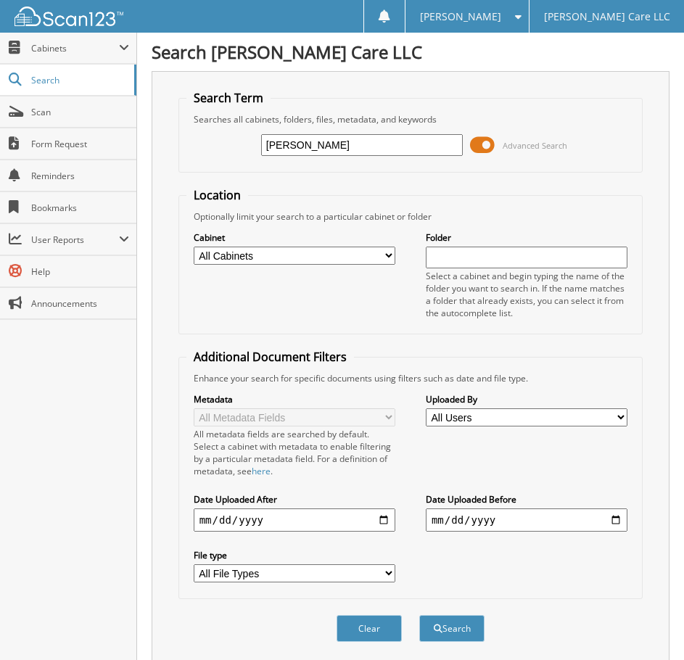 This screenshot has width=684, height=660. What do you see at coordinates (369, 629) in the screenshot?
I see `button: Clear` at bounding box center [369, 629].